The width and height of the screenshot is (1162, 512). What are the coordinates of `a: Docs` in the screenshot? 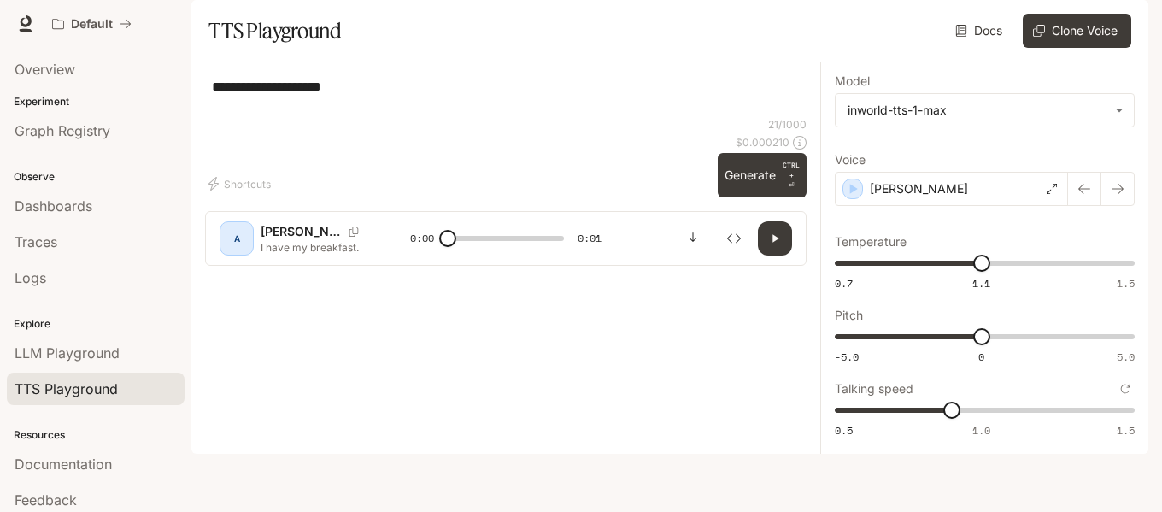 It's located at (980, 31).